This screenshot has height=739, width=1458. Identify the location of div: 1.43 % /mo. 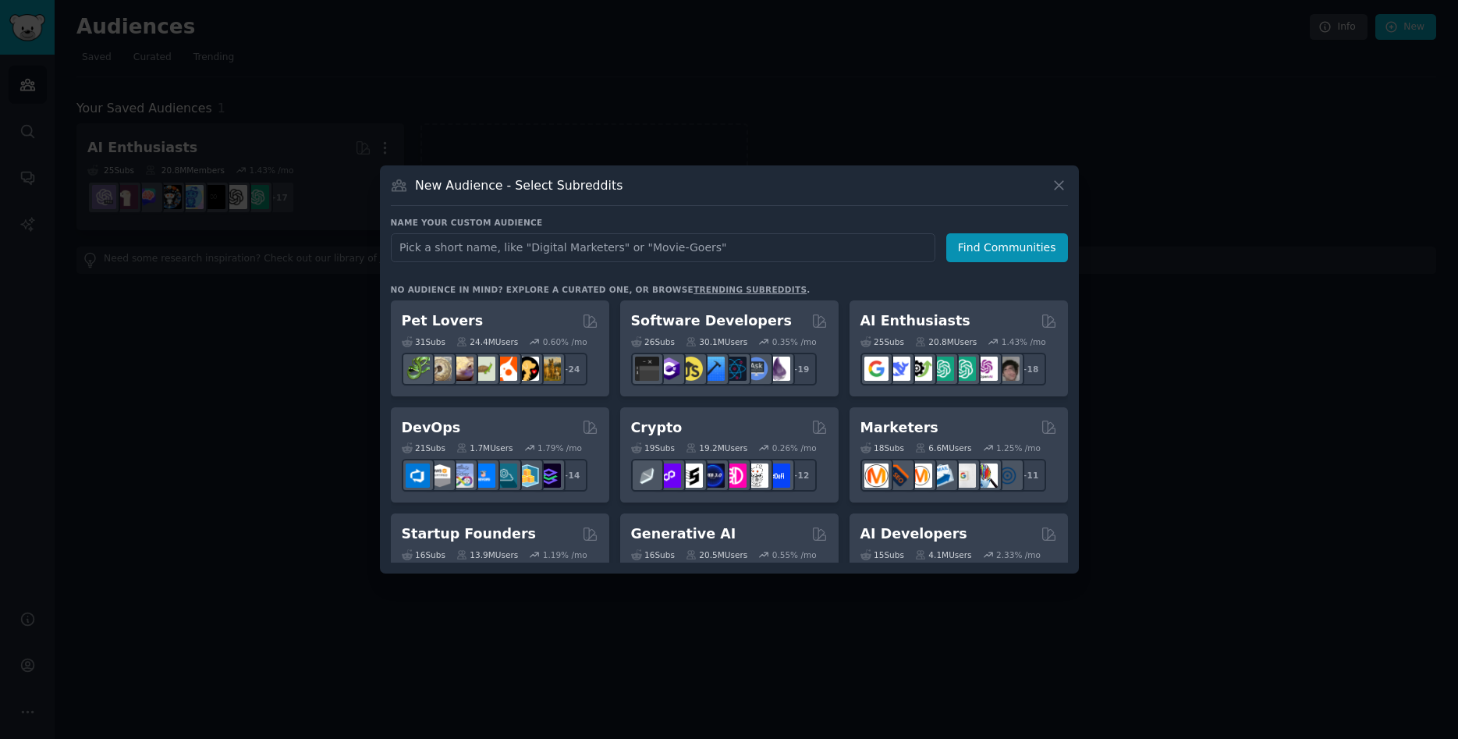
(1024, 342).